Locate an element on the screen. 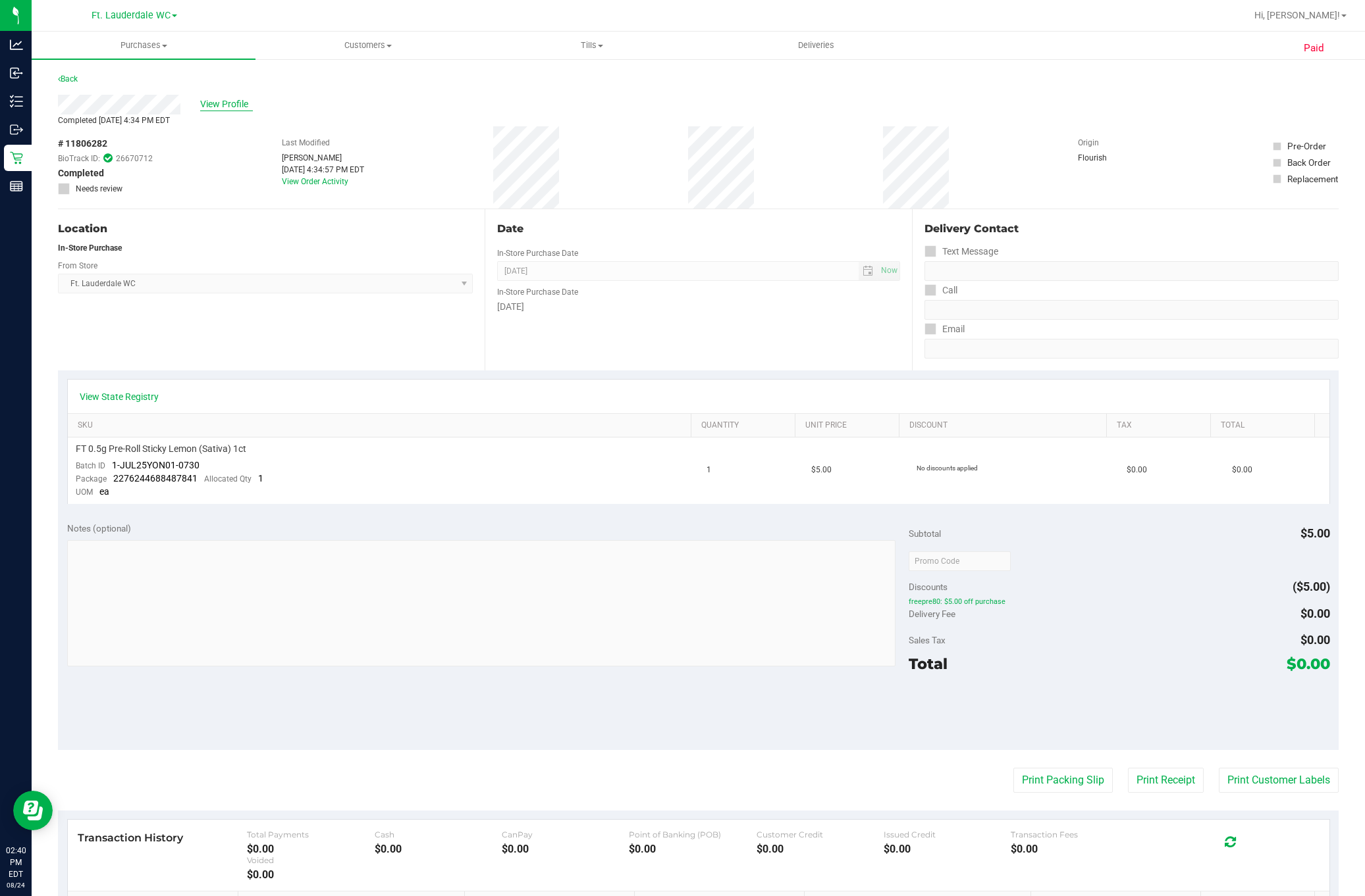  span: Batch ID is located at coordinates (90, 465).